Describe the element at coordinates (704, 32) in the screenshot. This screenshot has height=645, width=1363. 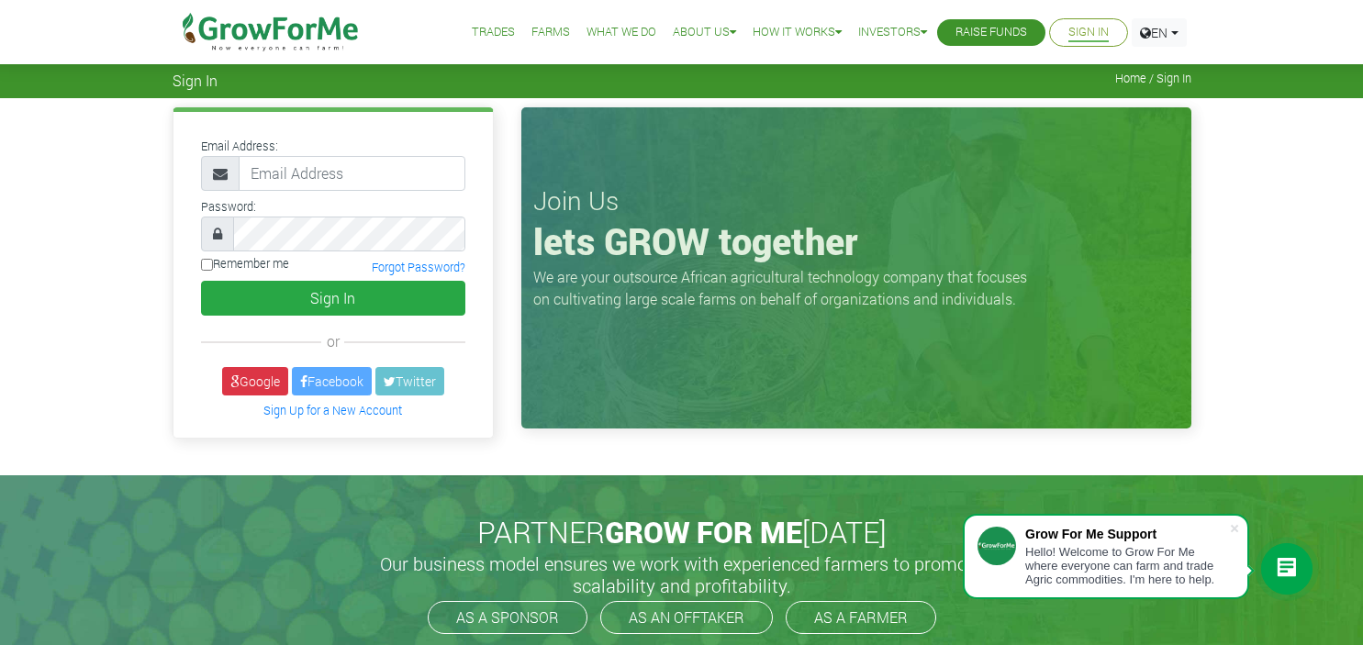
I see `a: About Us` at that location.